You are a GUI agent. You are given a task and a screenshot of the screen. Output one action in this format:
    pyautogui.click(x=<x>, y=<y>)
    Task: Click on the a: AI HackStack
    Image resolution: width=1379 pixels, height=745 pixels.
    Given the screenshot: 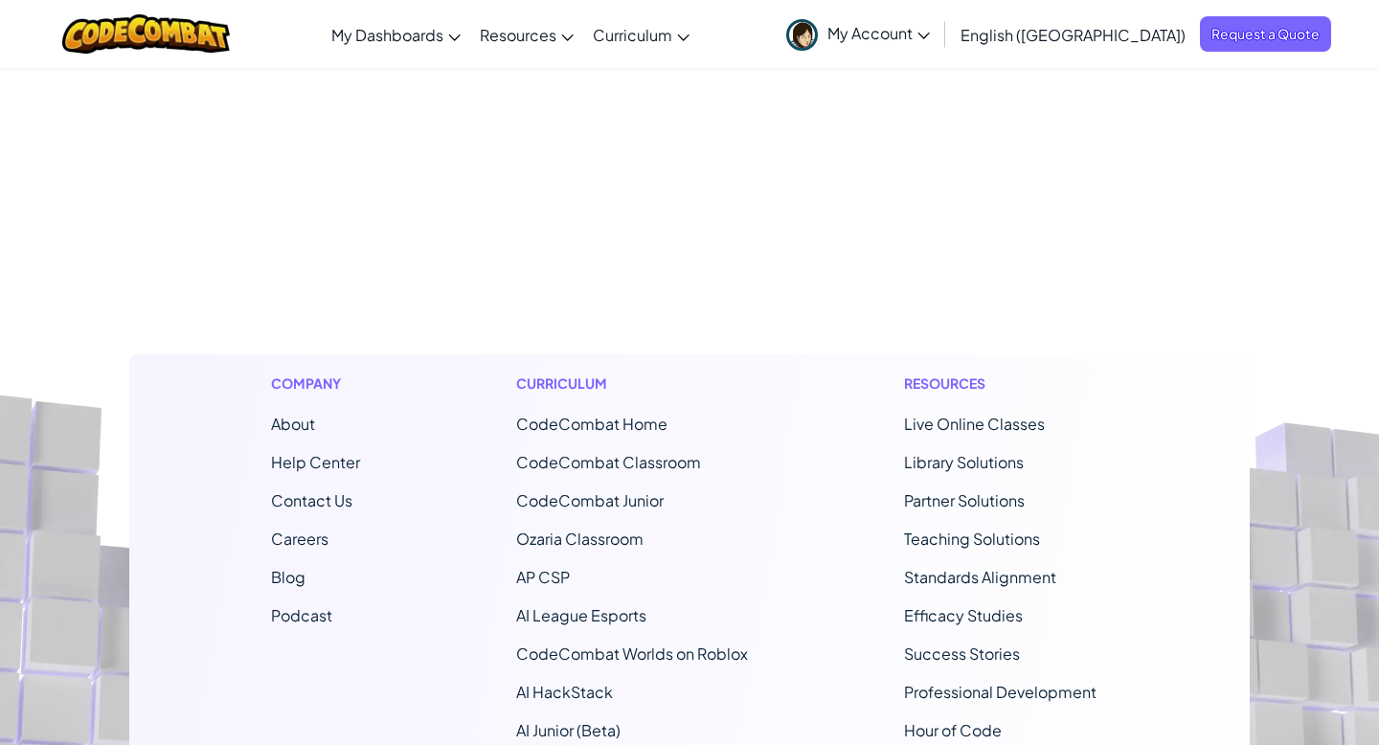 What is the action you would take?
    pyautogui.click(x=564, y=692)
    